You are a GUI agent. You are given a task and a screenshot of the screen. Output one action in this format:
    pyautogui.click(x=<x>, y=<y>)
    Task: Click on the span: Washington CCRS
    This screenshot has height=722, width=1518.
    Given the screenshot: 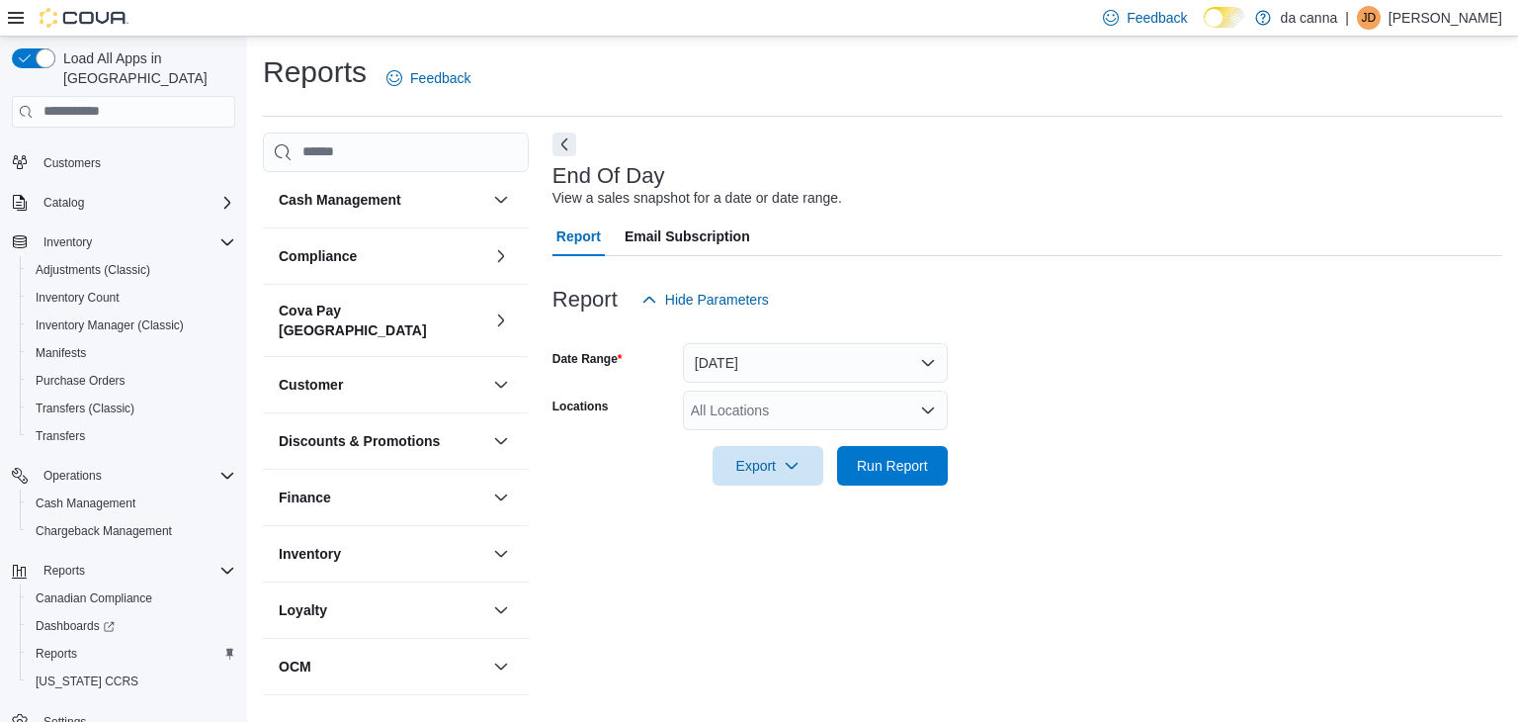 What is the action you would take?
    pyautogui.click(x=131, y=681)
    